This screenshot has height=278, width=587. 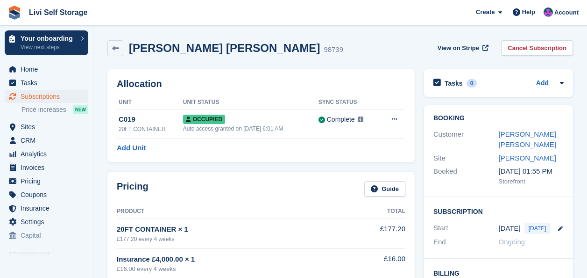 What do you see at coordinates (341, 119) in the screenshot?
I see `div: Complete` at bounding box center [341, 119].